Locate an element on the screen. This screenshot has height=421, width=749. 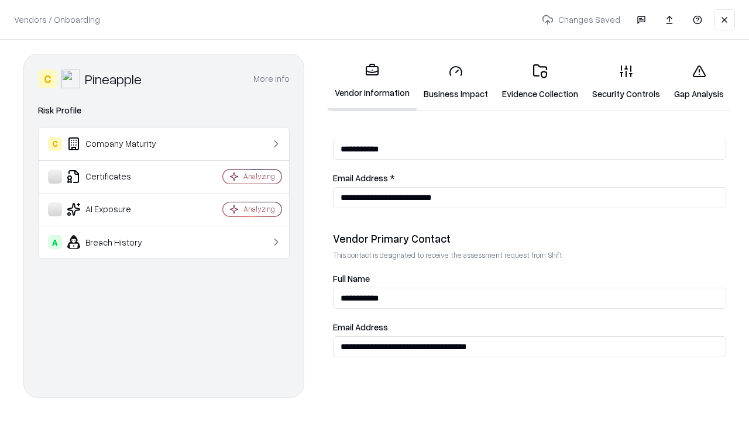
div: A is located at coordinates (55, 242).